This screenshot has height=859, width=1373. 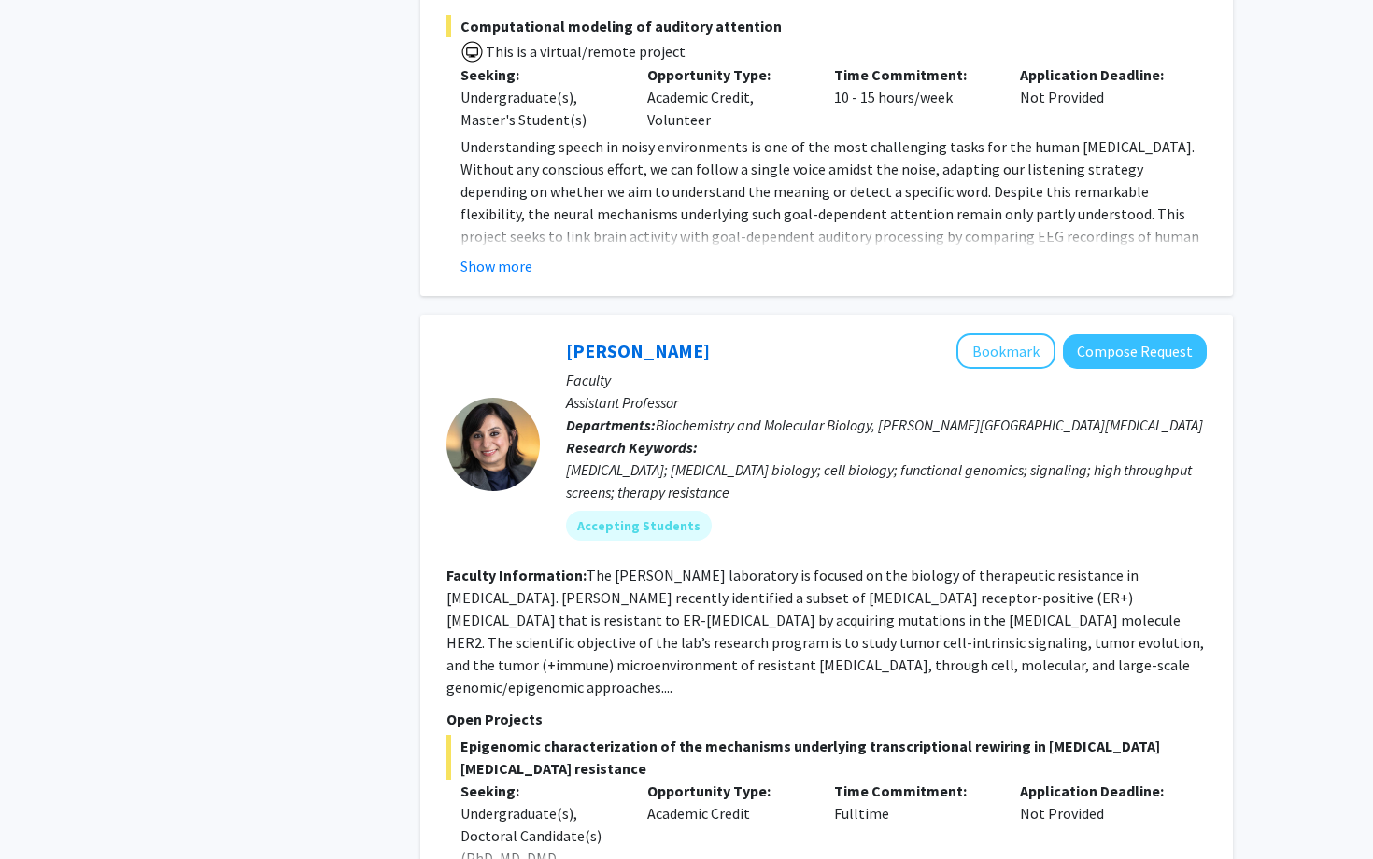 I want to click on b: Faculty Information:, so click(x=517, y=575).